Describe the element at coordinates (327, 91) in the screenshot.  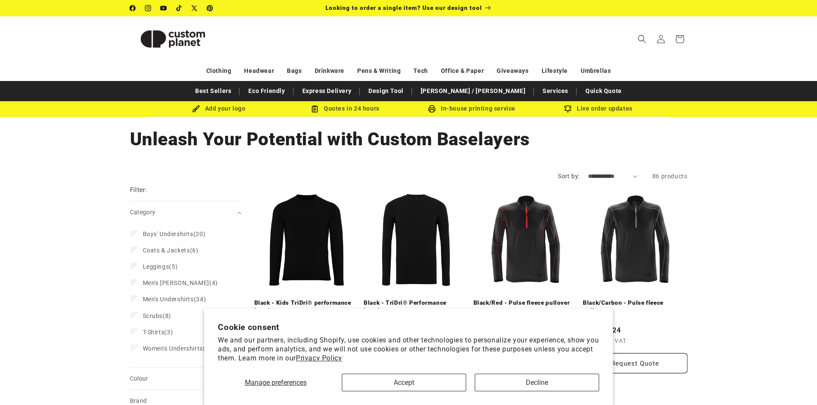
I see `a: Express Delivery` at that location.